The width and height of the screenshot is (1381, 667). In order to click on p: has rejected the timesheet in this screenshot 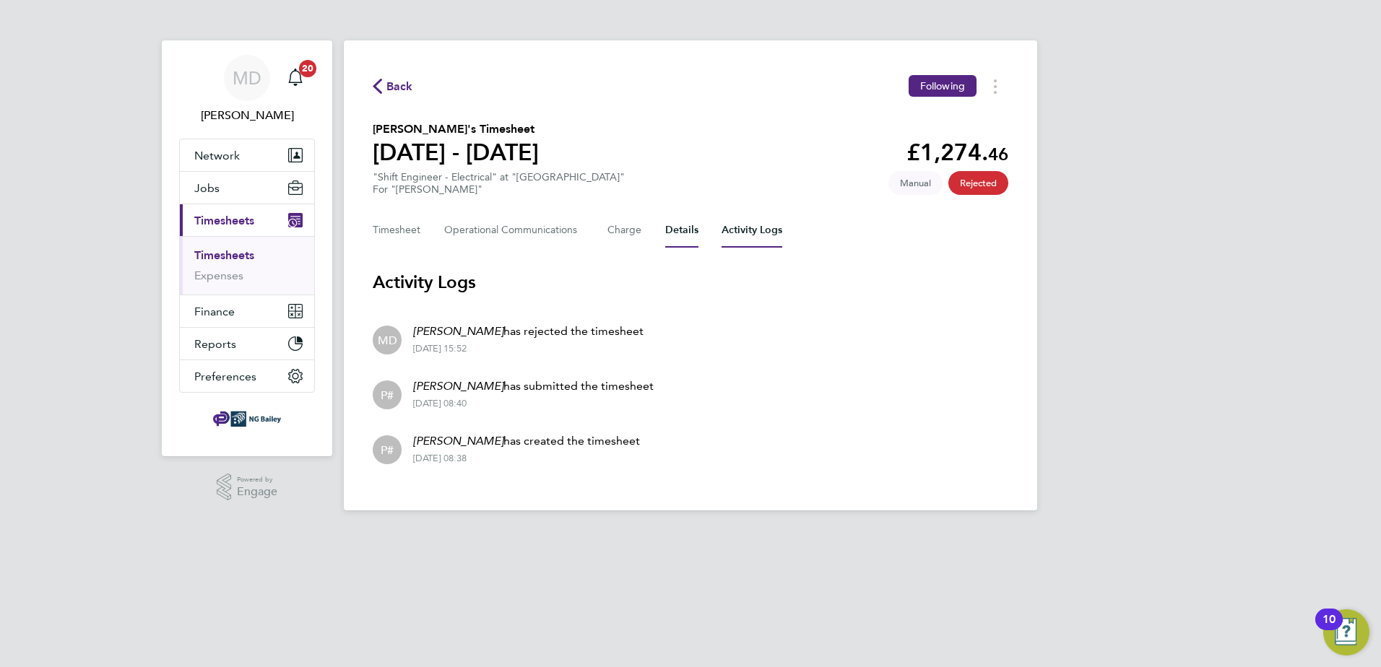, I will do `click(528, 332)`.